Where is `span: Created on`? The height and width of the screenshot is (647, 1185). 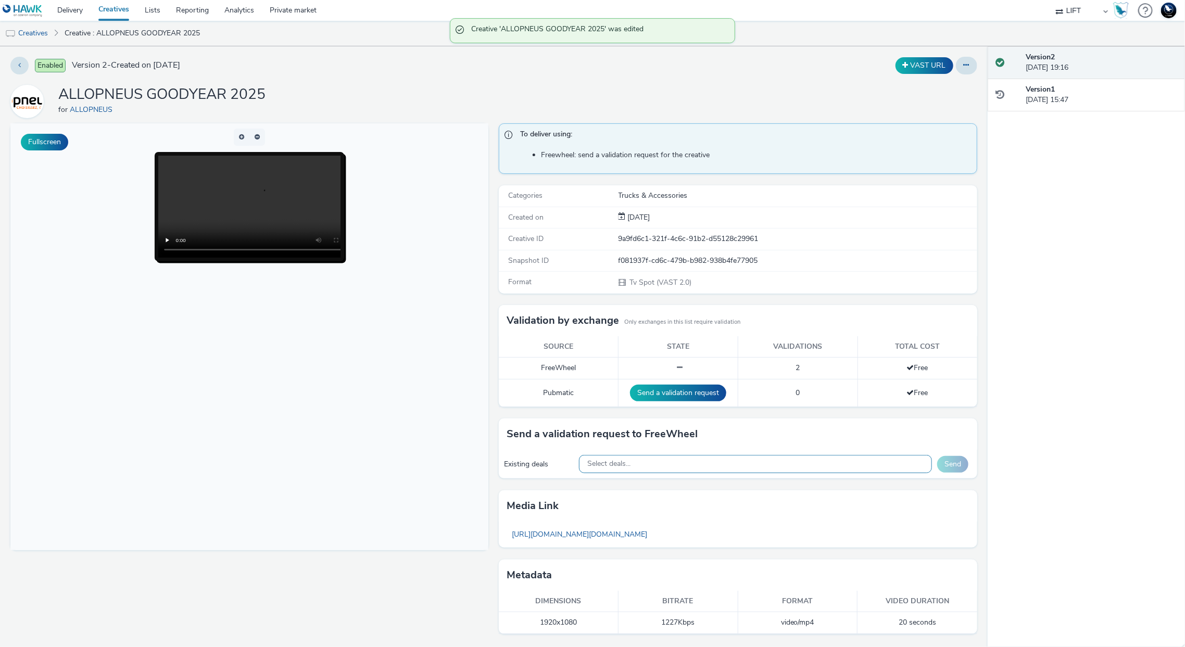
span: Created on is located at coordinates (526, 217).